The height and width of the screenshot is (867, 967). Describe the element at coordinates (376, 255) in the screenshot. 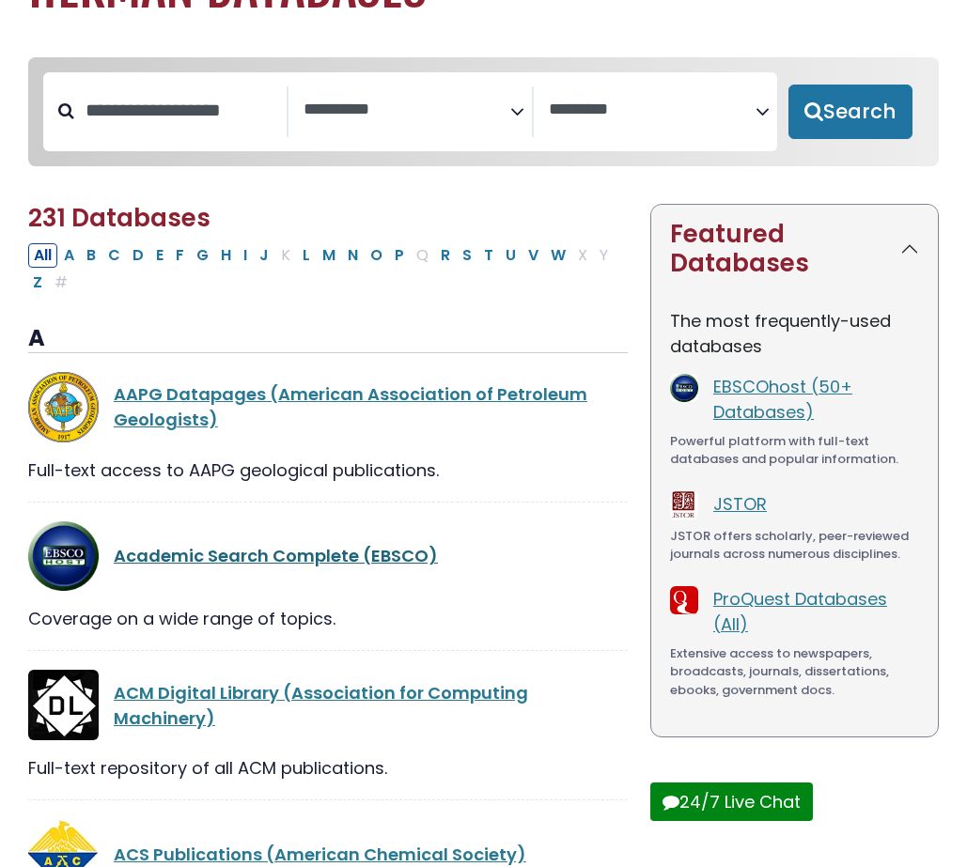

I see `button: Filter Results O` at that location.